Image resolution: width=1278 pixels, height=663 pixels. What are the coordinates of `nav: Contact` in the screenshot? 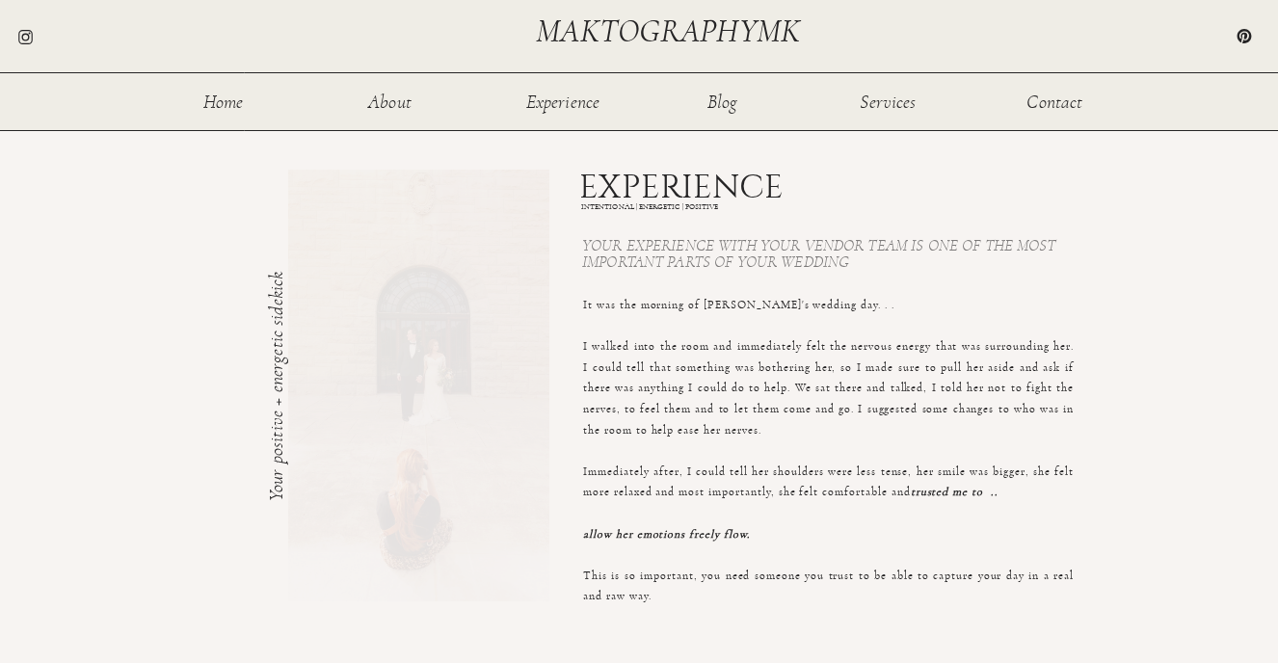 It's located at (1054, 100).